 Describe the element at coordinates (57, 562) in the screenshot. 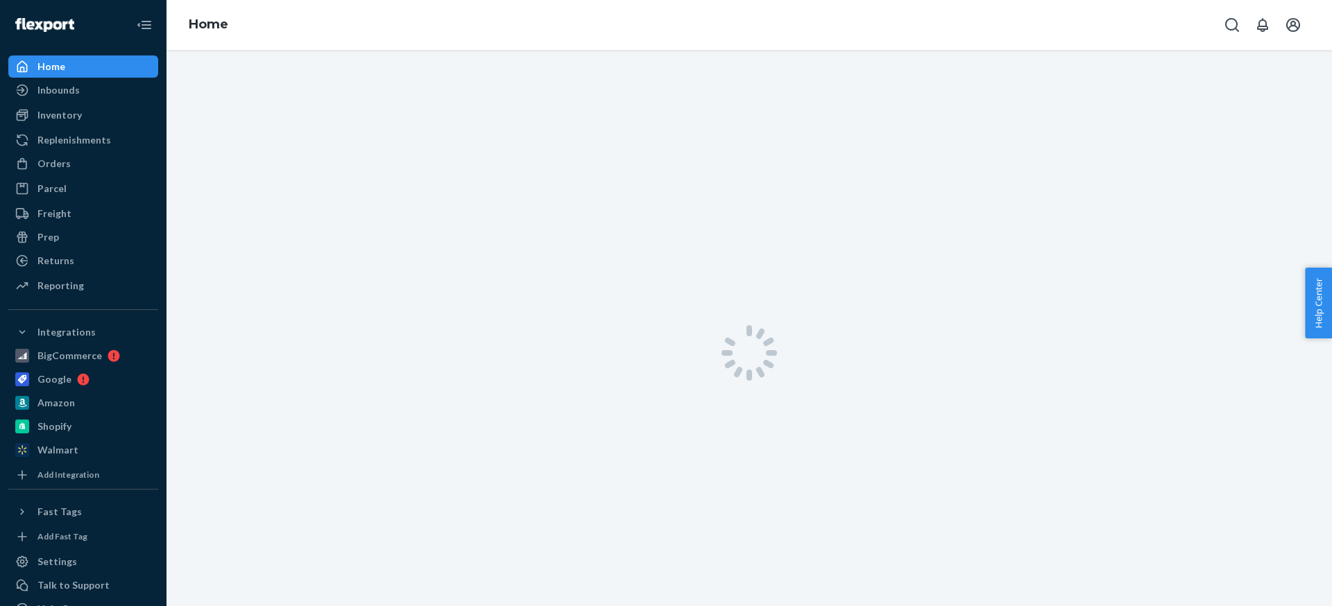

I see `div: Settings` at that location.